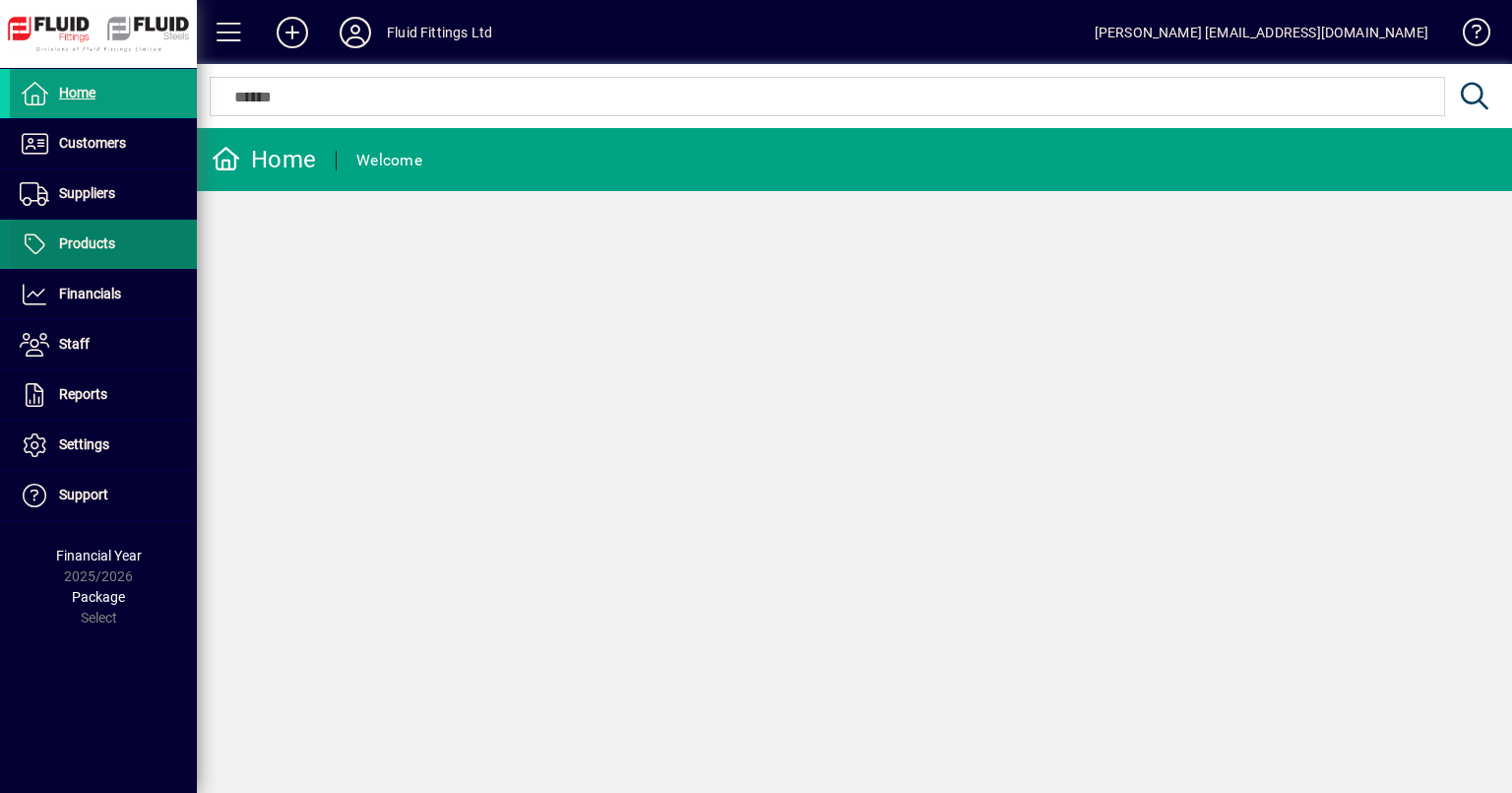 The image size is (1512, 793). I want to click on a: Financials, so click(104, 295).